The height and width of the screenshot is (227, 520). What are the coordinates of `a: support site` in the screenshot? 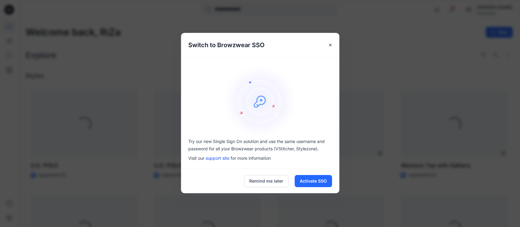 It's located at (217, 158).